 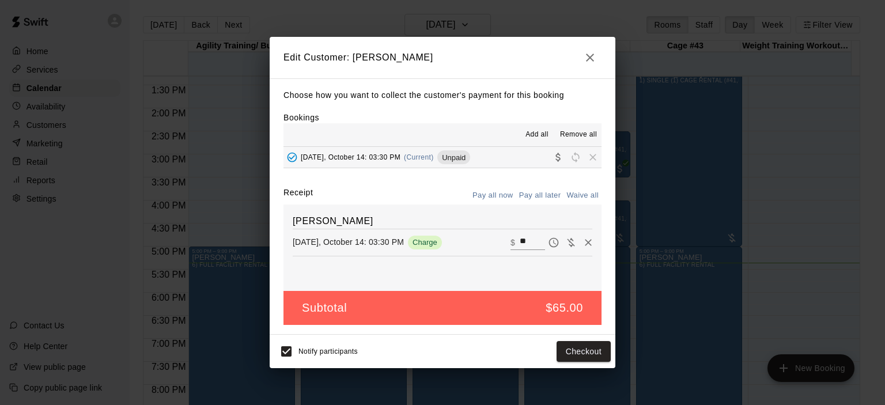 I want to click on span: Collect payment, so click(x=558, y=157).